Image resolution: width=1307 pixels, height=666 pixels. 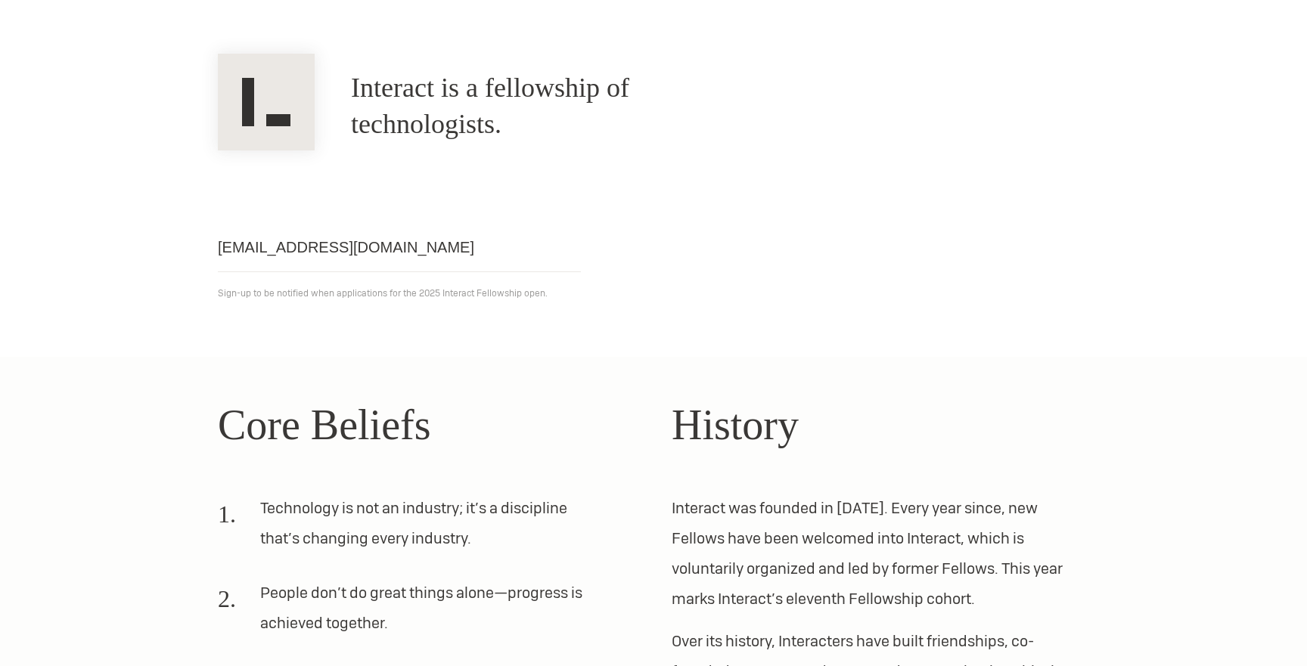 I want to click on h1: Interact is a fellowship of technologists., so click(x=555, y=107).